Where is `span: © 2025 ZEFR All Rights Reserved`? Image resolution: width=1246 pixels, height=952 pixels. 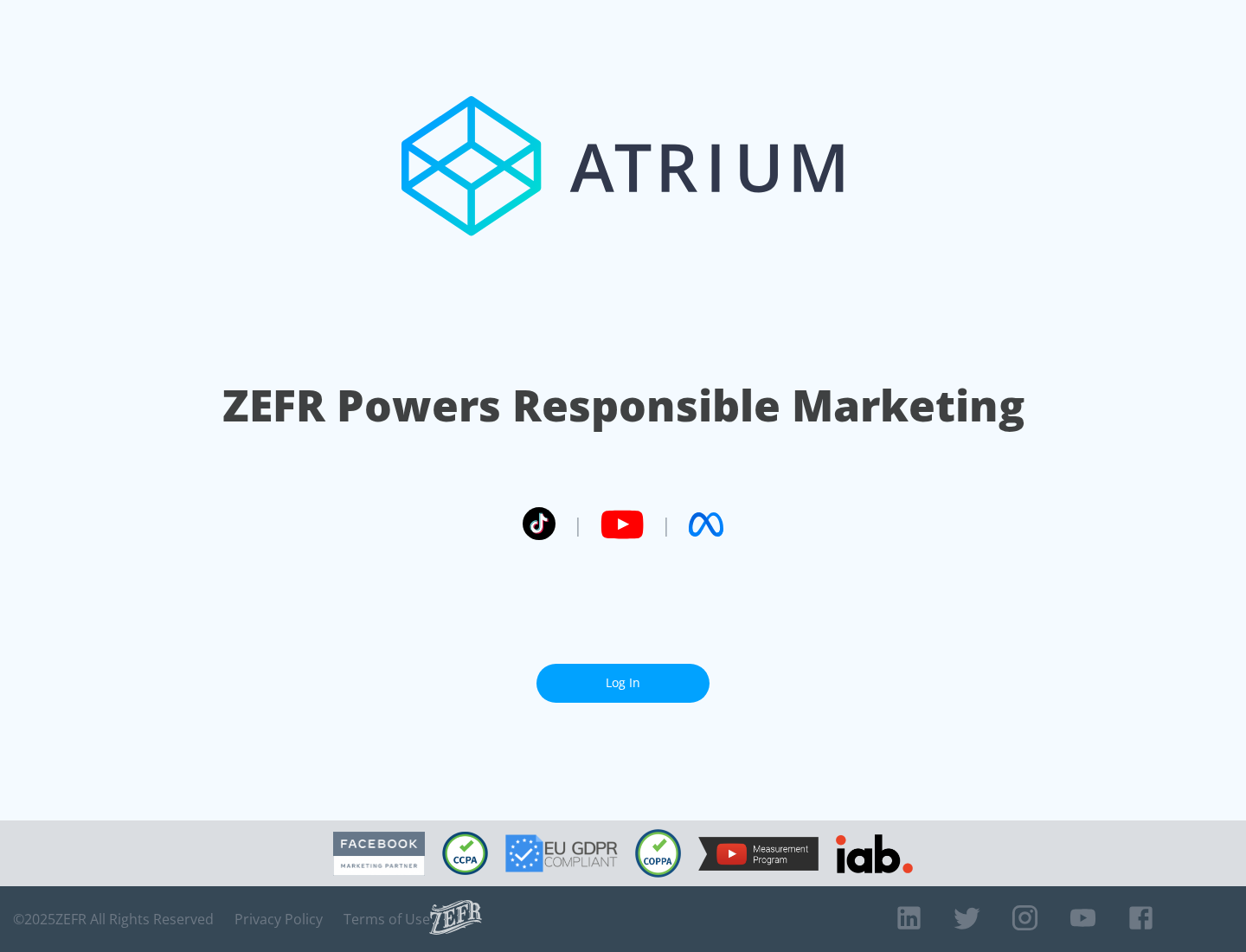
span: © 2025 ZEFR All Rights Reserved is located at coordinates (114, 919).